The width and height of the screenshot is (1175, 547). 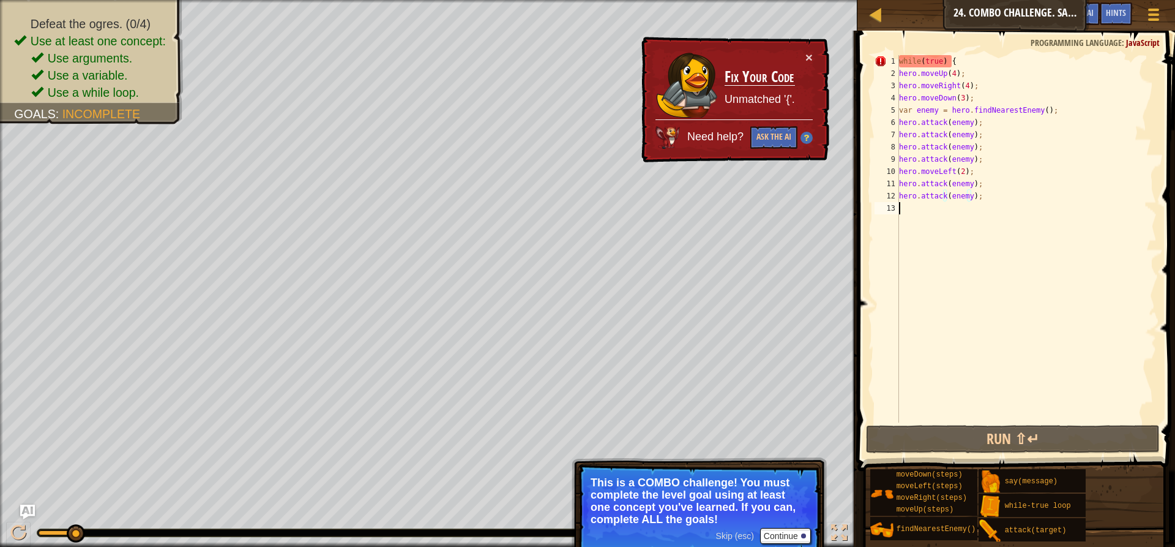 I want to click on div: 4, so click(x=887, y=98).